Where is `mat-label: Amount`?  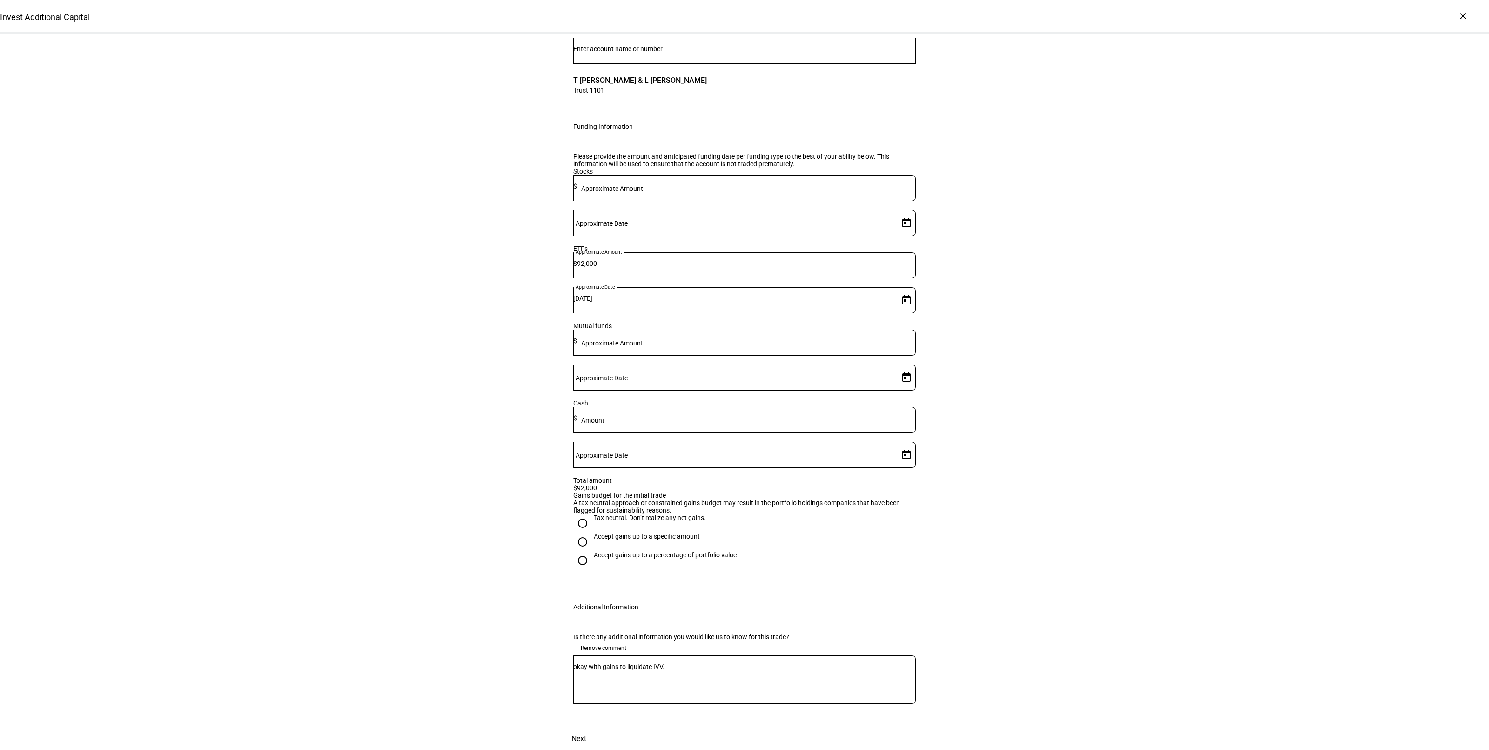 mat-label: Amount is located at coordinates (593, 420).